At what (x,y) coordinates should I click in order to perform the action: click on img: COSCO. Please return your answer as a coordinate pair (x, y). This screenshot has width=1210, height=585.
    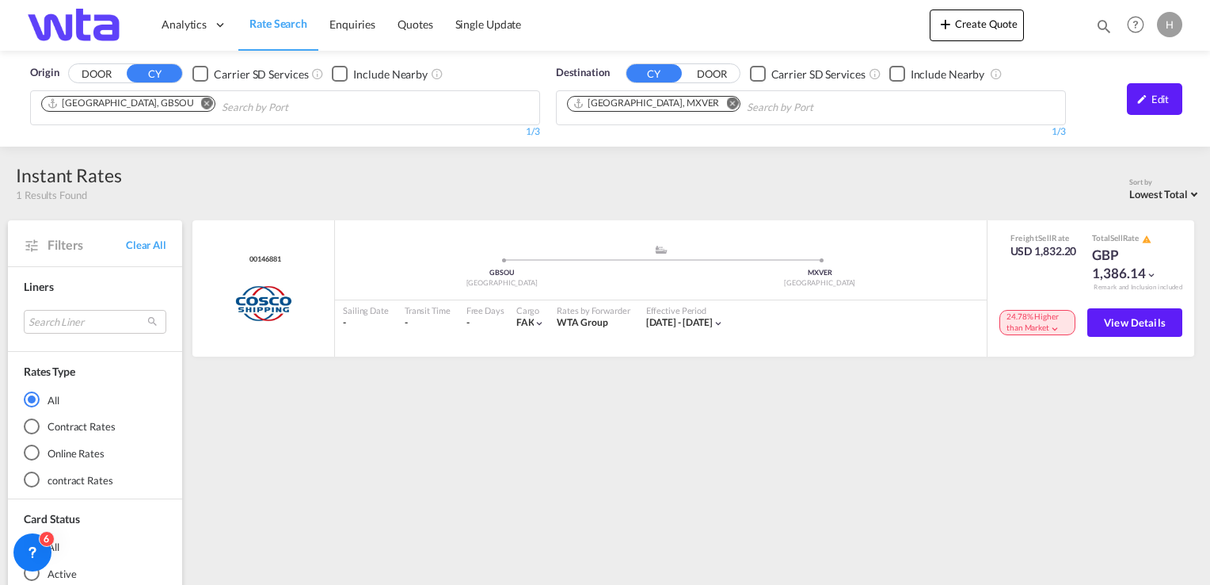
    Looking at the image, I should click on (263, 303).